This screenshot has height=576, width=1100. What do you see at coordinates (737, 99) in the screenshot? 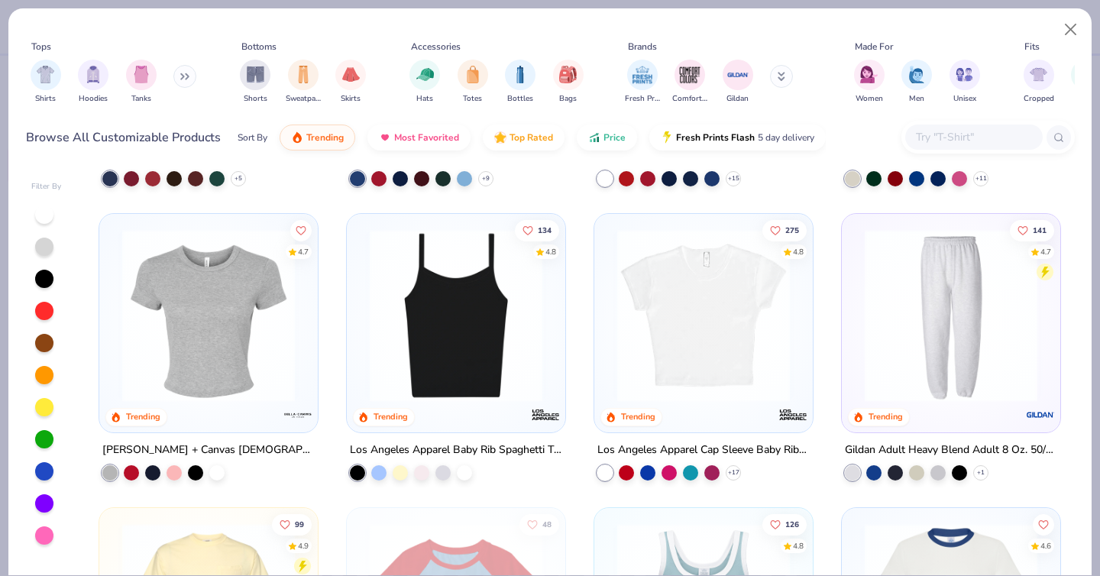
I see `span: Gildan` at bounding box center [737, 99].